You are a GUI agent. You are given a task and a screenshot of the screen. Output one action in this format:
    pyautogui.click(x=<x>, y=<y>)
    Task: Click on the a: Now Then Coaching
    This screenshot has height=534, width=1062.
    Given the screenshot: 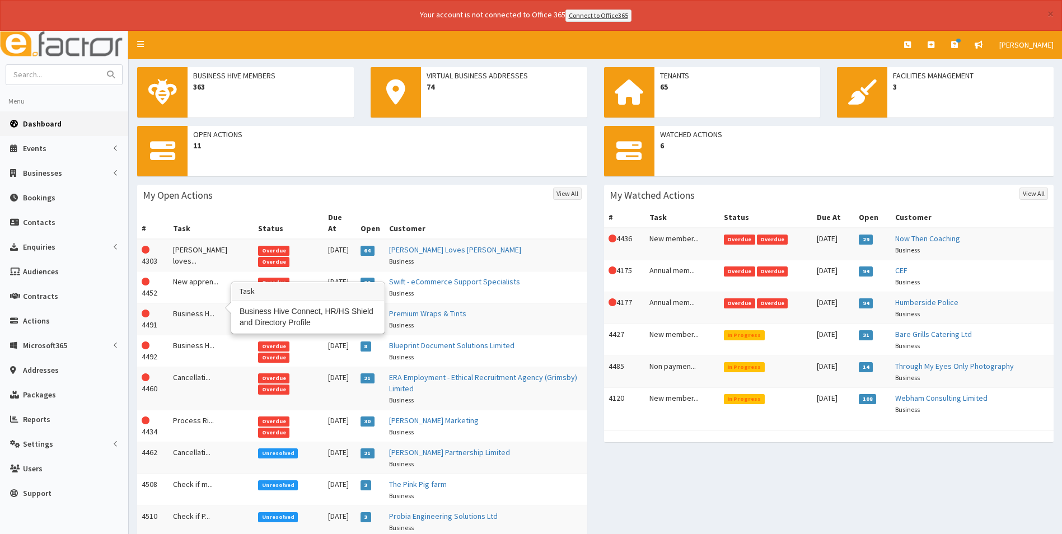 What is the action you would take?
    pyautogui.click(x=927, y=238)
    